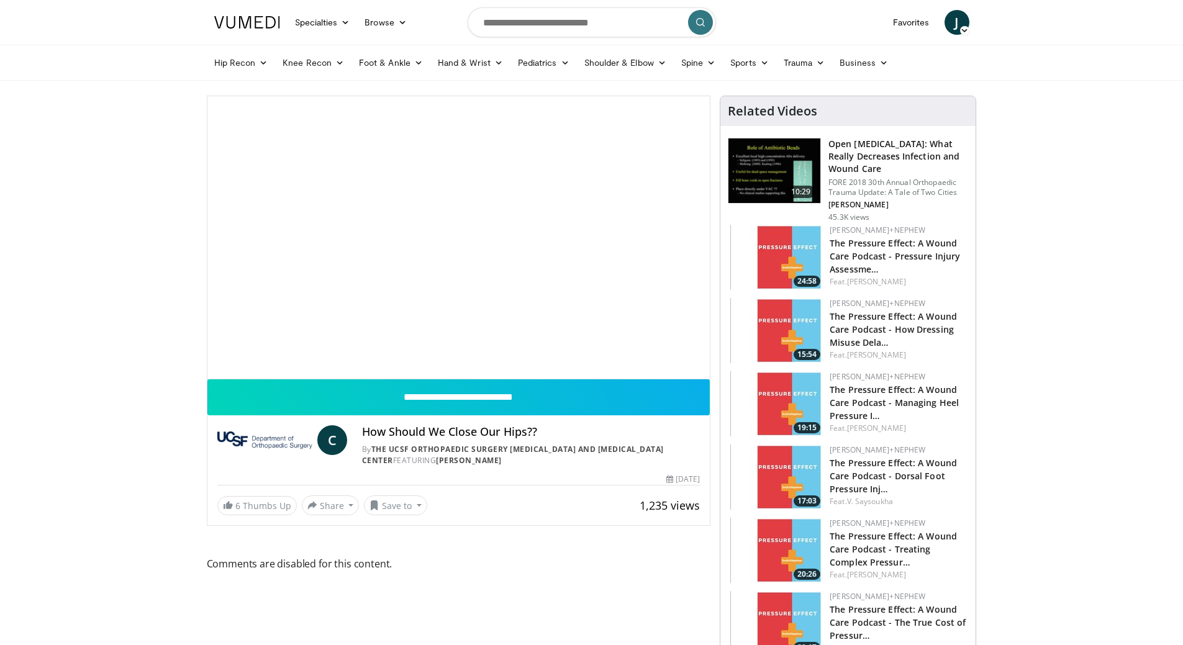 The height and width of the screenshot is (645, 1183). What do you see at coordinates (531, 455) in the screenshot?
I see `div: By FEATURING` at bounding box center [531, 455].